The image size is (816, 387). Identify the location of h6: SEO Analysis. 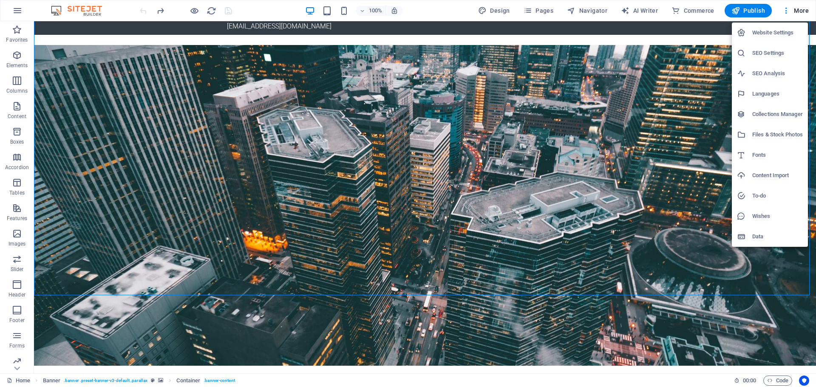
(777, 74).